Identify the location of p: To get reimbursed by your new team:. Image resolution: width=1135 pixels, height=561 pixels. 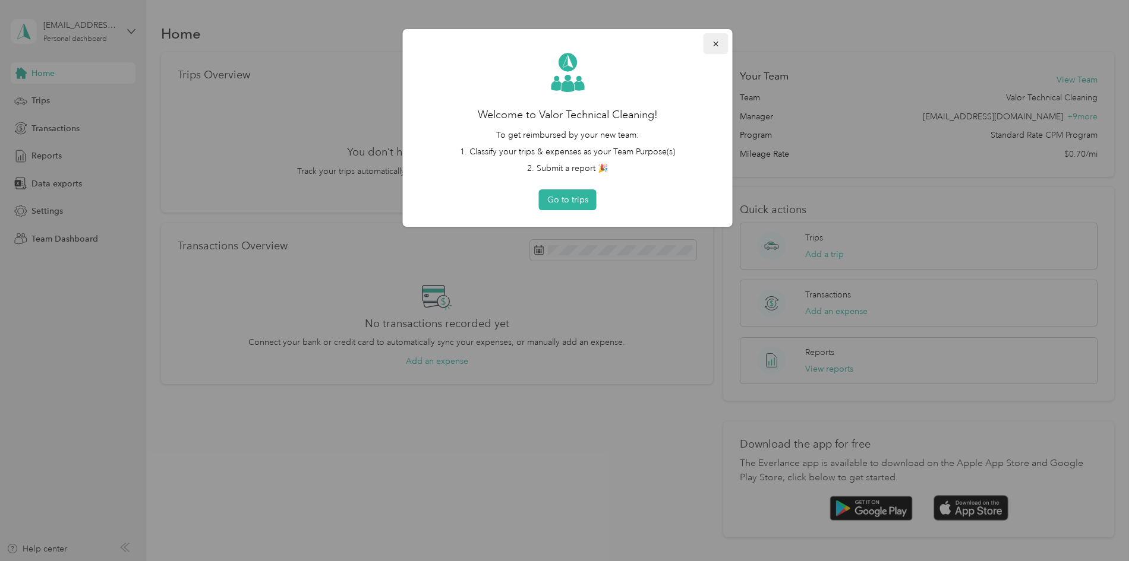
(567, 135).